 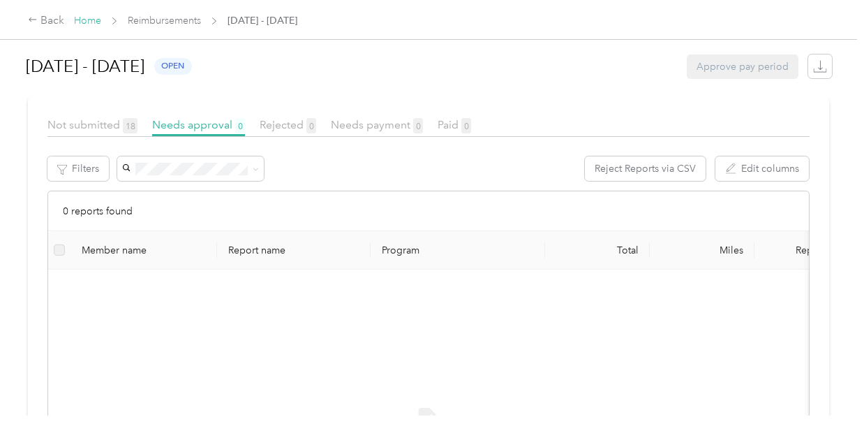 What do you see at coordinates (164, 20) in the screenshot?
I see `a: Reimbursements` at bounding box center [164, 20].